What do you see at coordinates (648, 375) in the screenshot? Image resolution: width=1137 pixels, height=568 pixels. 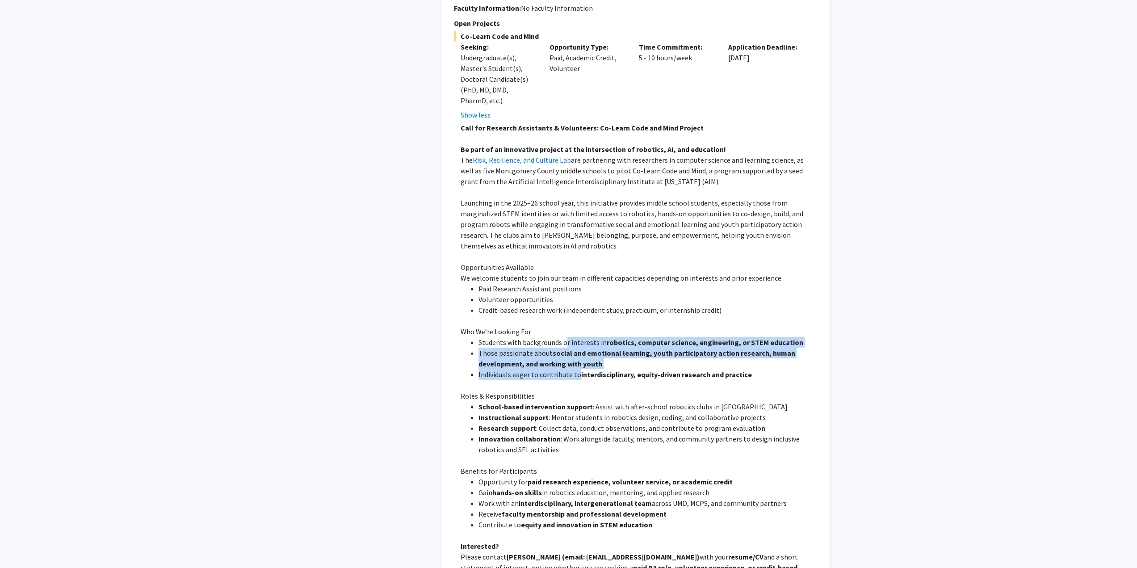 I see `li: Individuals eager to contribute to` at bounding box center [648, 375].